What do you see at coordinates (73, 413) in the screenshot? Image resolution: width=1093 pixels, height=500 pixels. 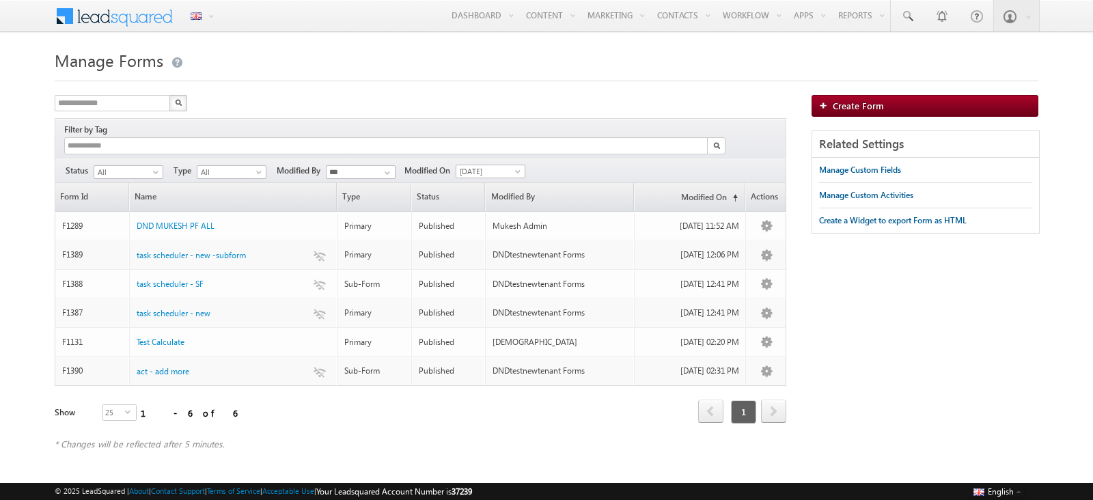 I see `div: Show` at bounding box center [73, 413].